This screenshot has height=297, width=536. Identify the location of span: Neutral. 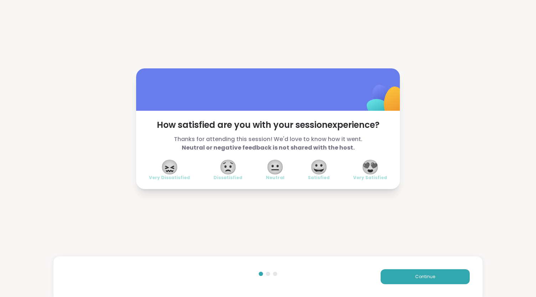
(275, 178).